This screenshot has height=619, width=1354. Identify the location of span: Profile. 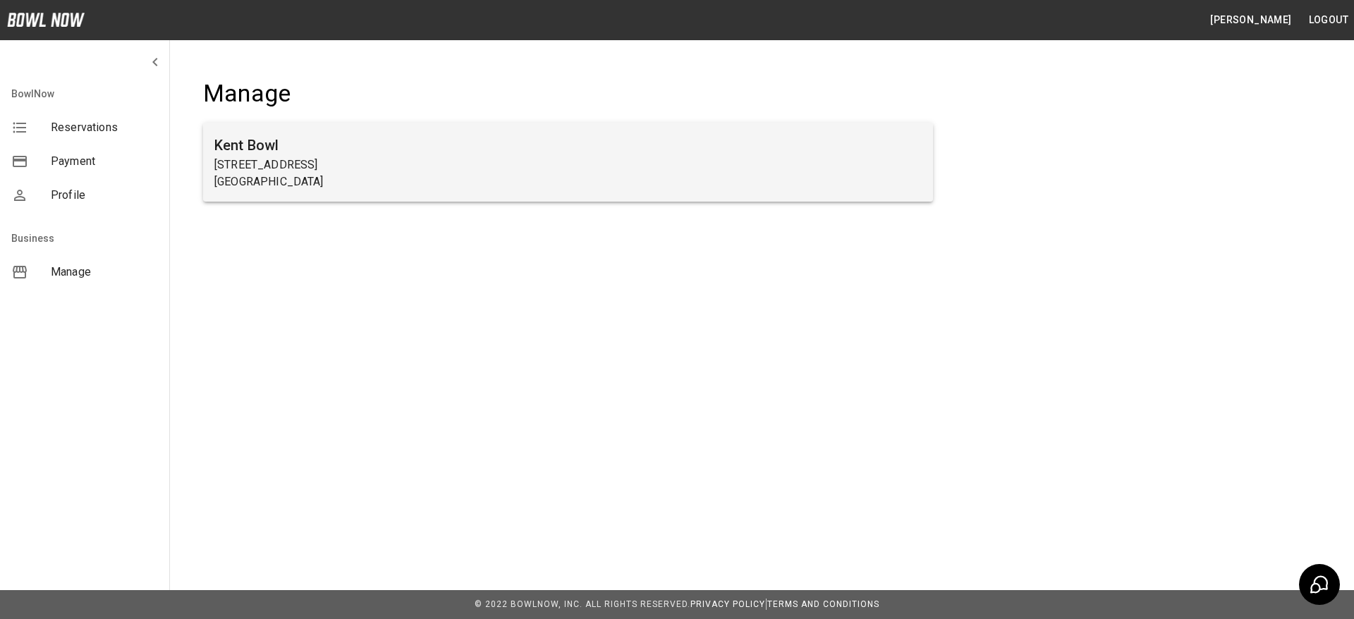
(104, 195).